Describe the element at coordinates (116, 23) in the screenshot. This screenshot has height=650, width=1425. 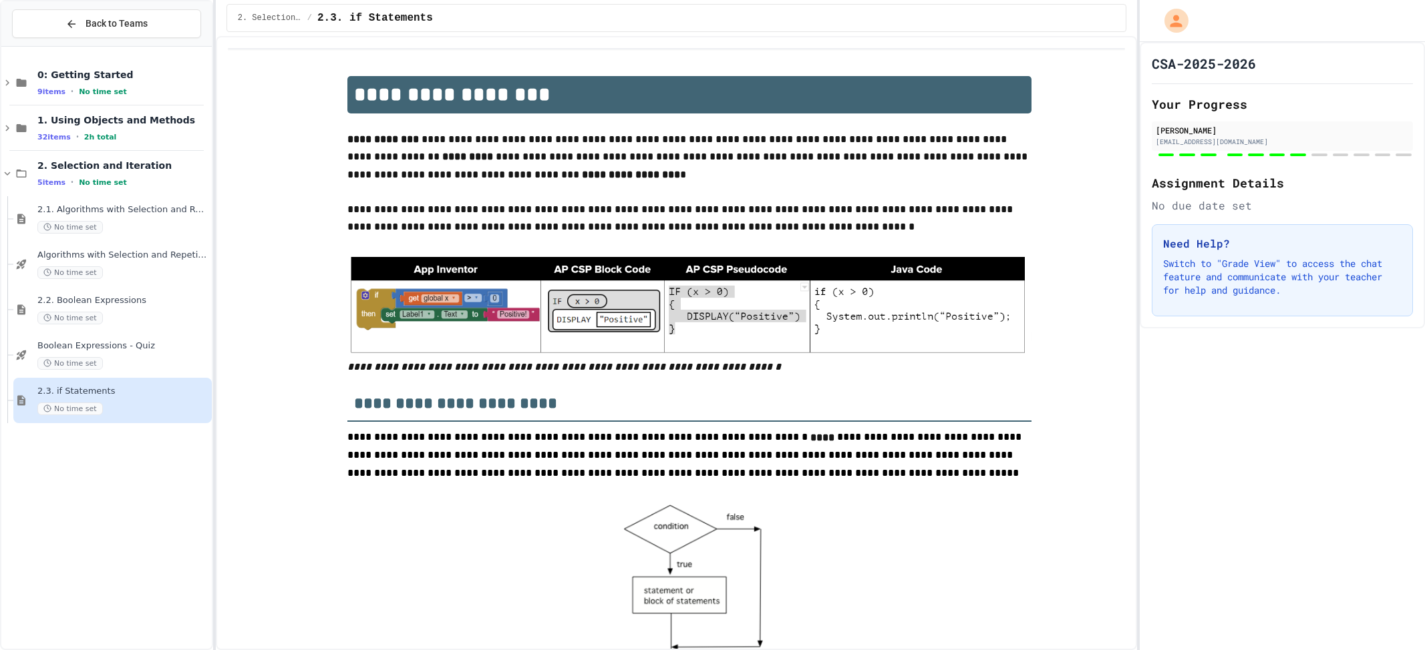
I see `span: Back to Teams` at that location.